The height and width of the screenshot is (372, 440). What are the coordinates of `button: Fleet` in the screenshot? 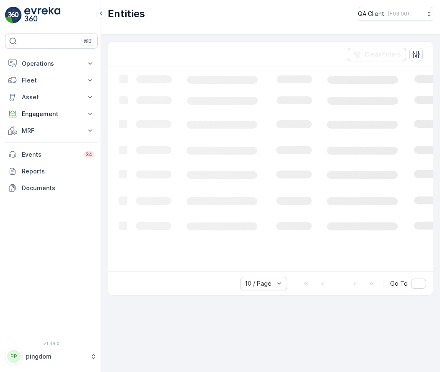 It's located at (51, 81).